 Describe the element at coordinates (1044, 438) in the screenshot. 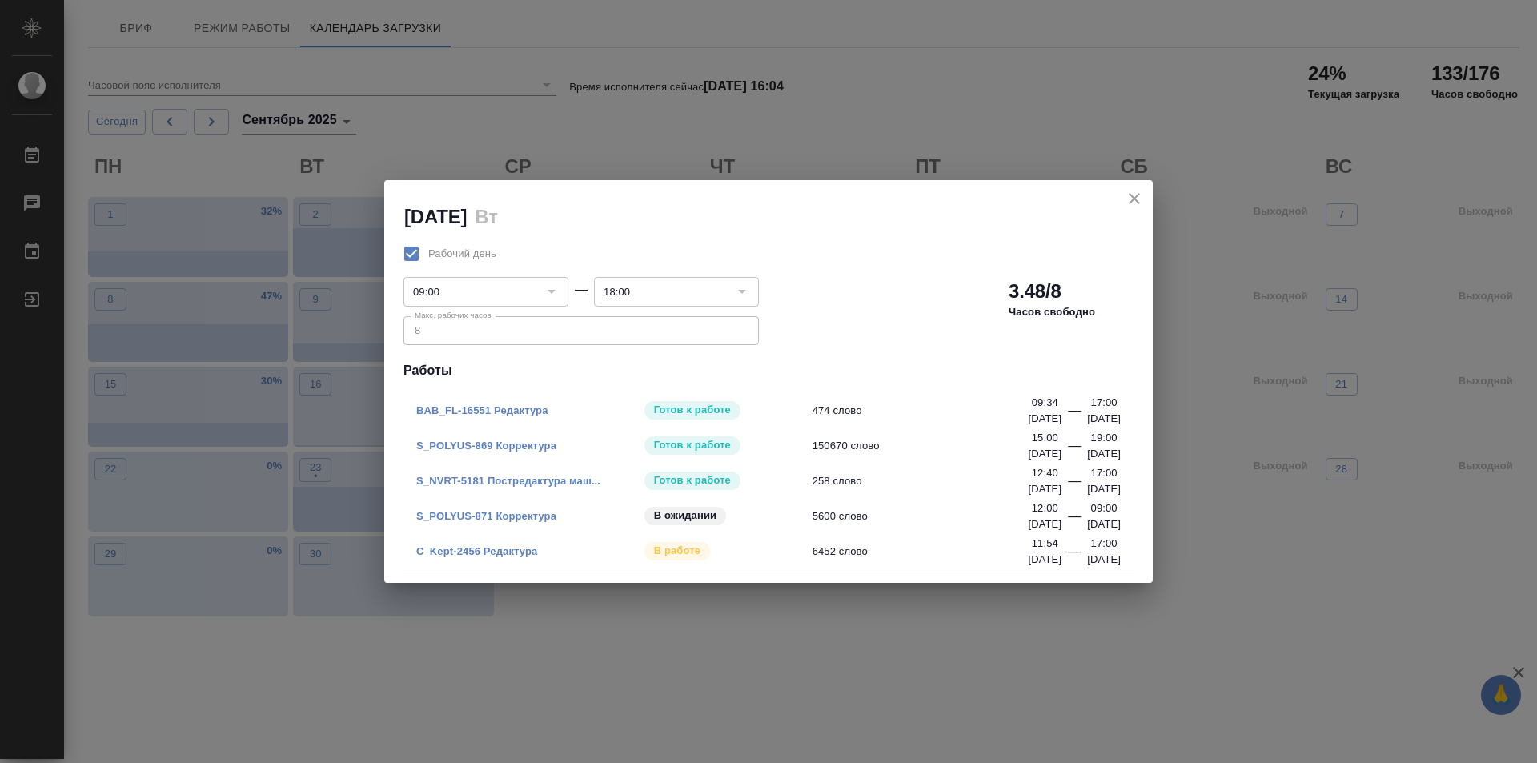

I see `p: 15:00` at that location.